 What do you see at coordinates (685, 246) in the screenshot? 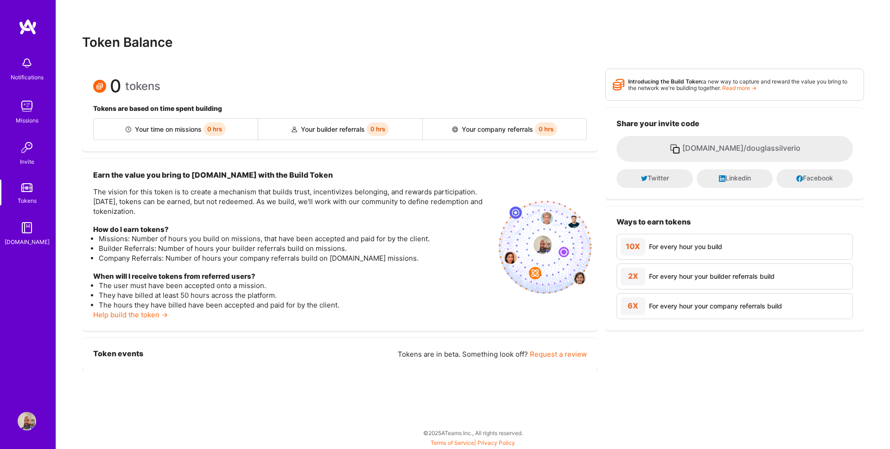
I see `div: For every hour you build` at bounding box center [685, 246].